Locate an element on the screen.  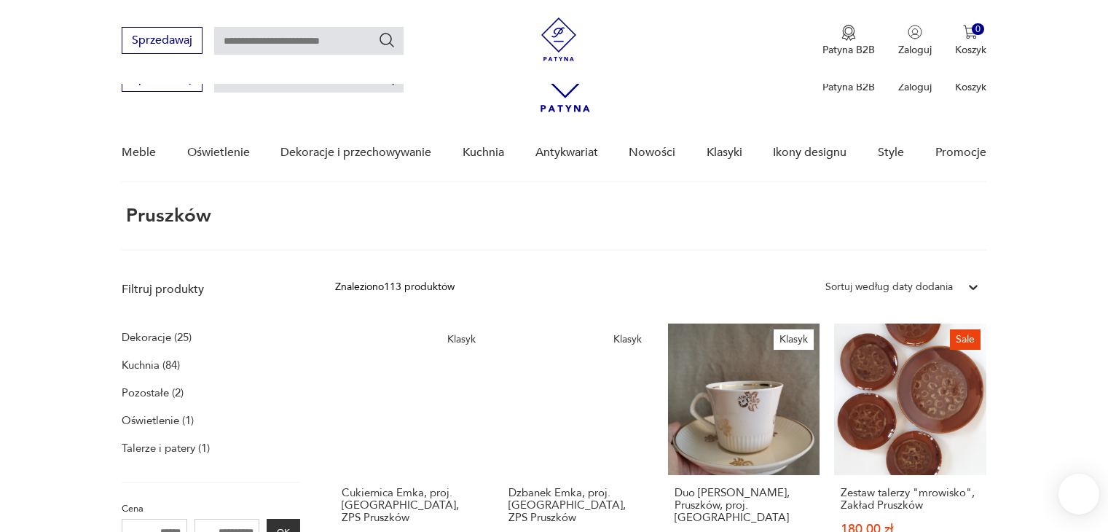
p: Pozostałe (2) is located at coordinates (152, 393).